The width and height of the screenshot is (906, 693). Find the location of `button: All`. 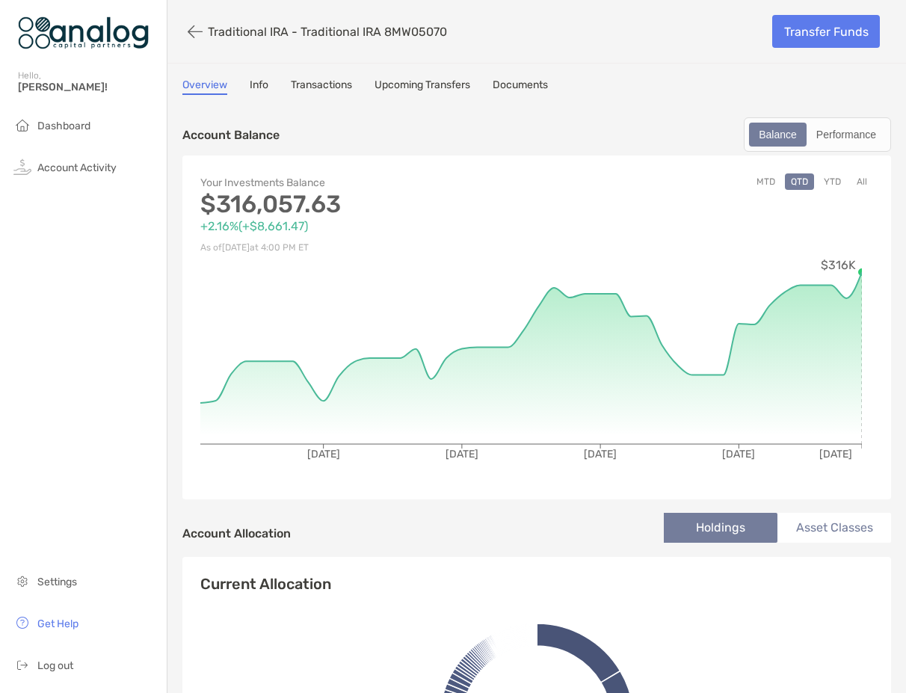

button: All is located at coordinates (862, 182).